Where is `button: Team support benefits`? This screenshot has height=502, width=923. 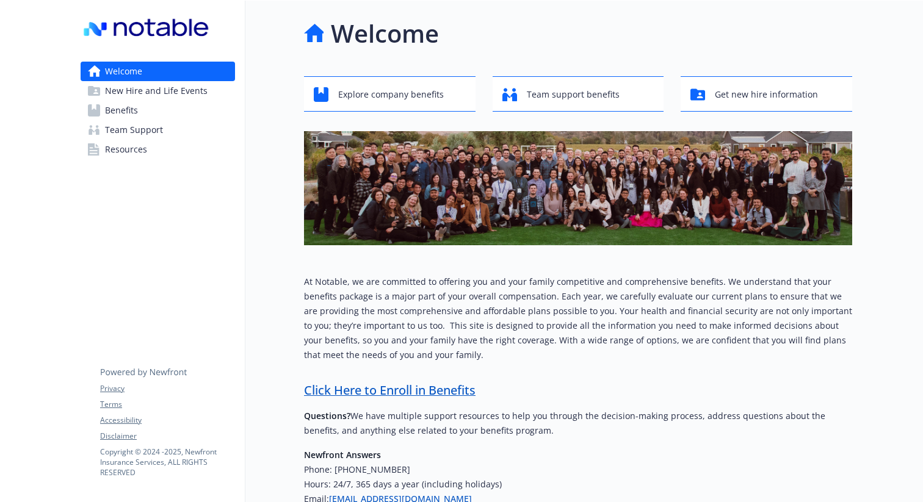
button: Team support benefits is located at coordinates (578, 94).